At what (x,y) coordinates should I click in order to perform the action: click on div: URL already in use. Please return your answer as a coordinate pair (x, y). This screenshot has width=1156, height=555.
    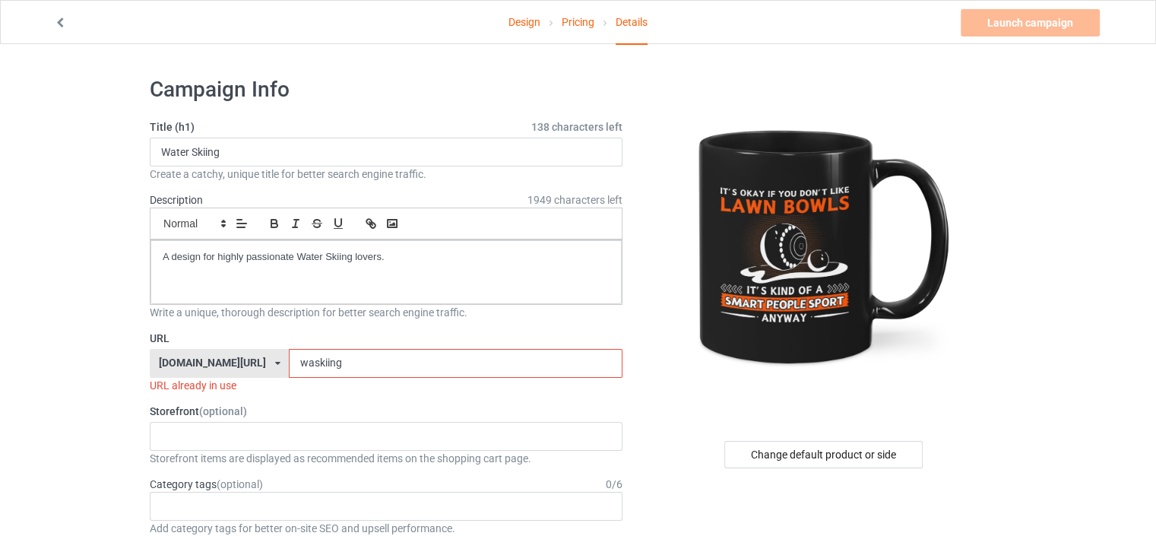
    Looking at the image, I should click on (386, 385).